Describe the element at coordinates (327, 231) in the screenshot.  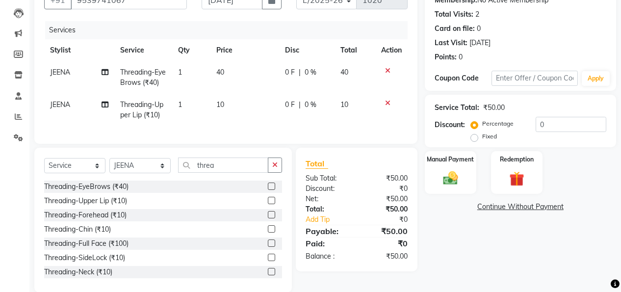
I see `div: Payable:` at that location.